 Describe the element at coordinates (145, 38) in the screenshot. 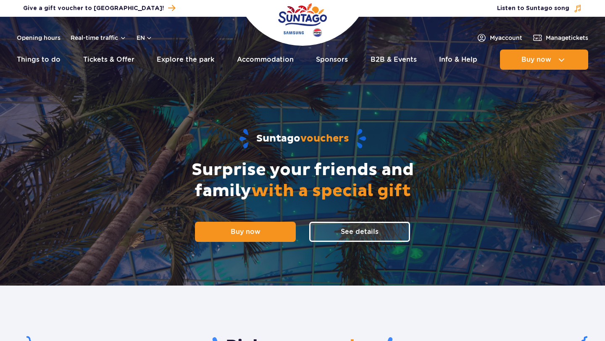

I see `button: en` at that location.